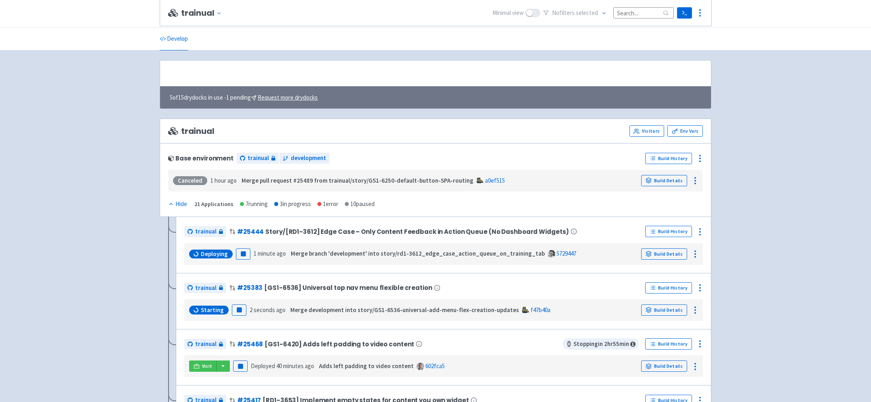 Image resolution: width=871 pixels, height=402 pixels. I want to click on div: 21 Applications, so click(214, 204).